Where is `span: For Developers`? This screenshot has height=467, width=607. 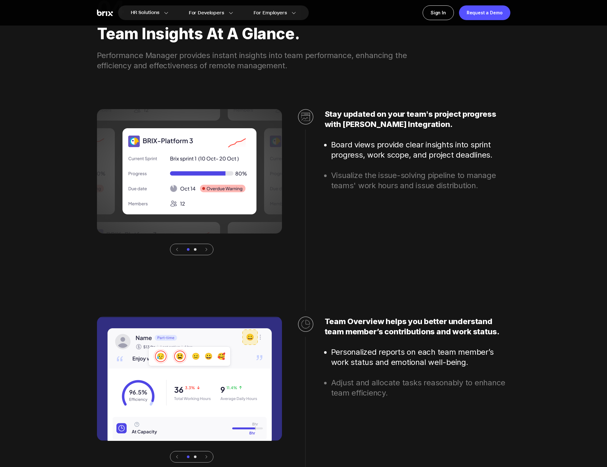
span: For Developers is located at coordinates (206, 13).